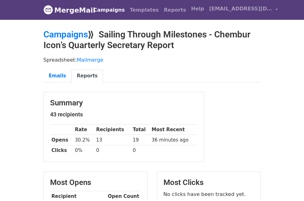  Describe the element at coordinates (65, 10) in the screenshot. I see `a: MergeMail` at that location.